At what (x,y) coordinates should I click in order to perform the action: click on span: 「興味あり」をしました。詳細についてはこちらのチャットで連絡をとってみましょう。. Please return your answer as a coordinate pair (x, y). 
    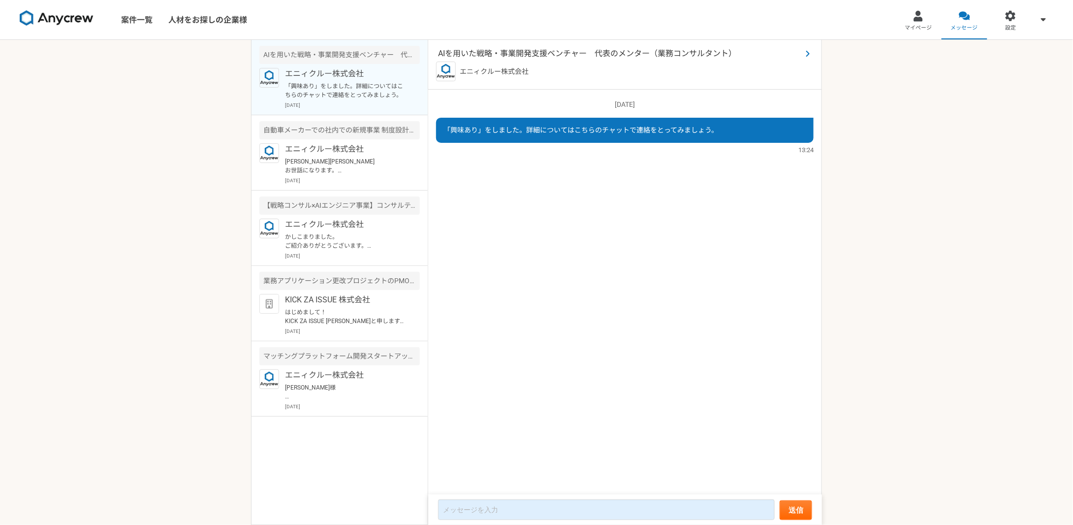
    Looking at the image, I should click on (581, 130).